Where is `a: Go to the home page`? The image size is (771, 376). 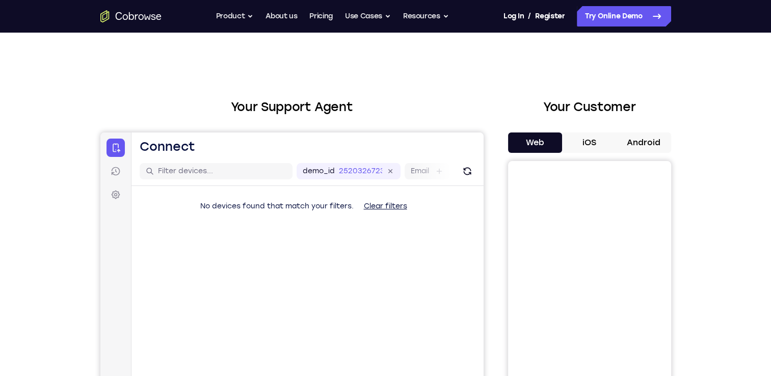 a: Go to the home page is located at coordinates (131, 16).